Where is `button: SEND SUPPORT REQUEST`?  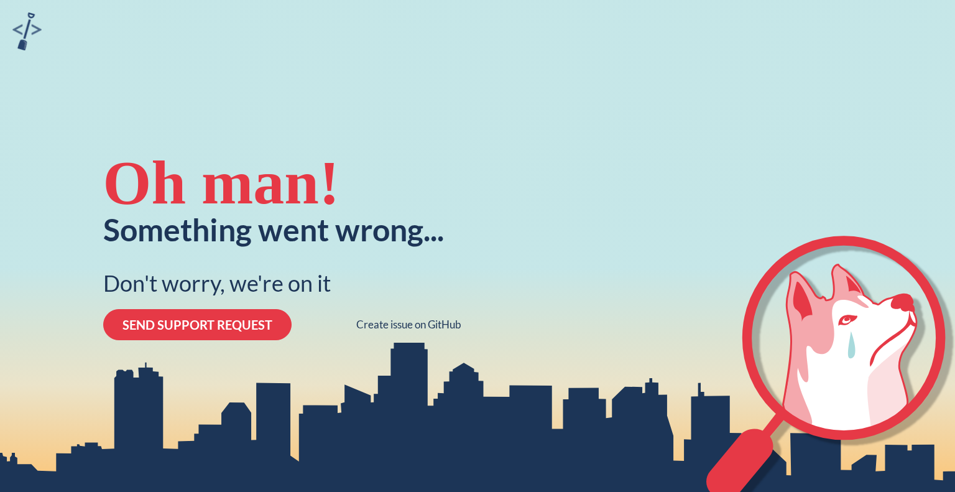 button: SEND SUPPORT REQUEST is located at coordinates (197, 324).